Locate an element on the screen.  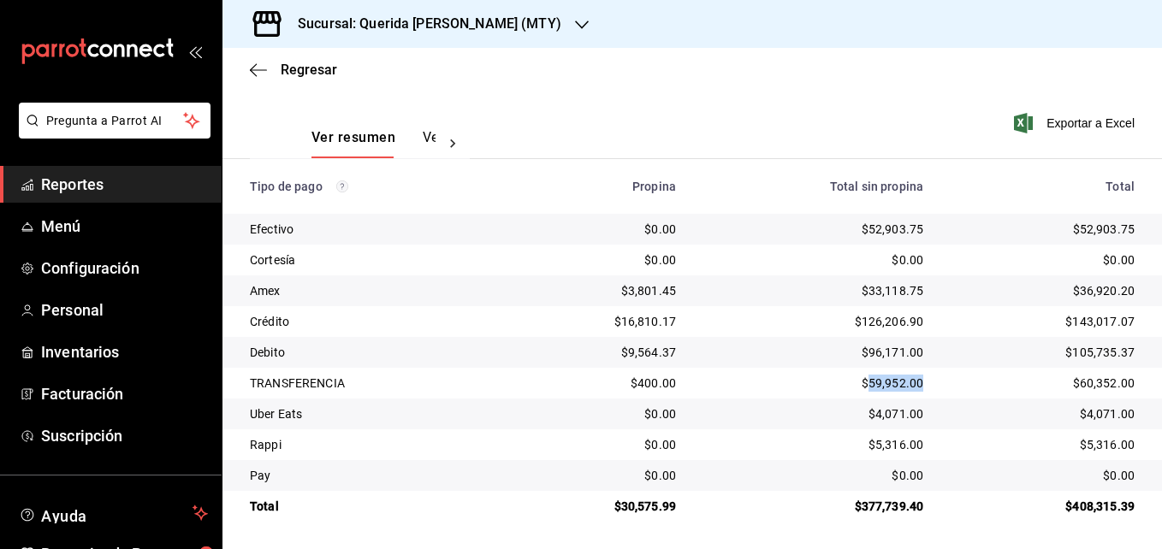
button: open_drawer_menu is located at coordinates (195, 51).